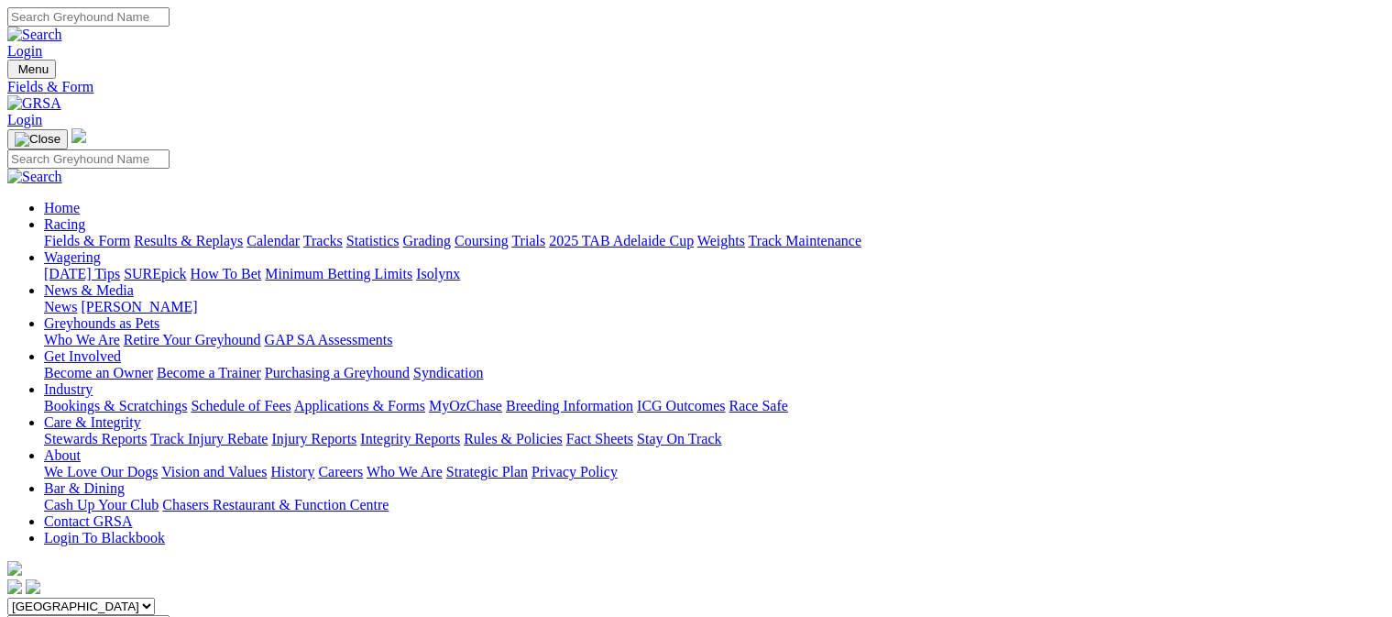 The width and height of the screenshot is (1392, 617). Describe the element at coordinates (621, 240) in the screenshot. I see `a: 2025 TAB Adelaide Cup` at that location.